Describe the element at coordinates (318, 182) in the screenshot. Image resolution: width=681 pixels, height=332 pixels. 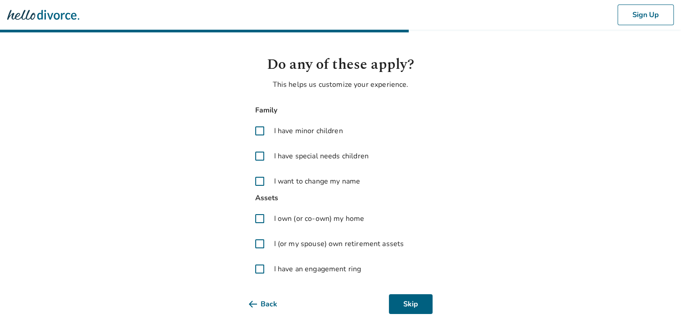
I see `span: I want to change my name` at that location.